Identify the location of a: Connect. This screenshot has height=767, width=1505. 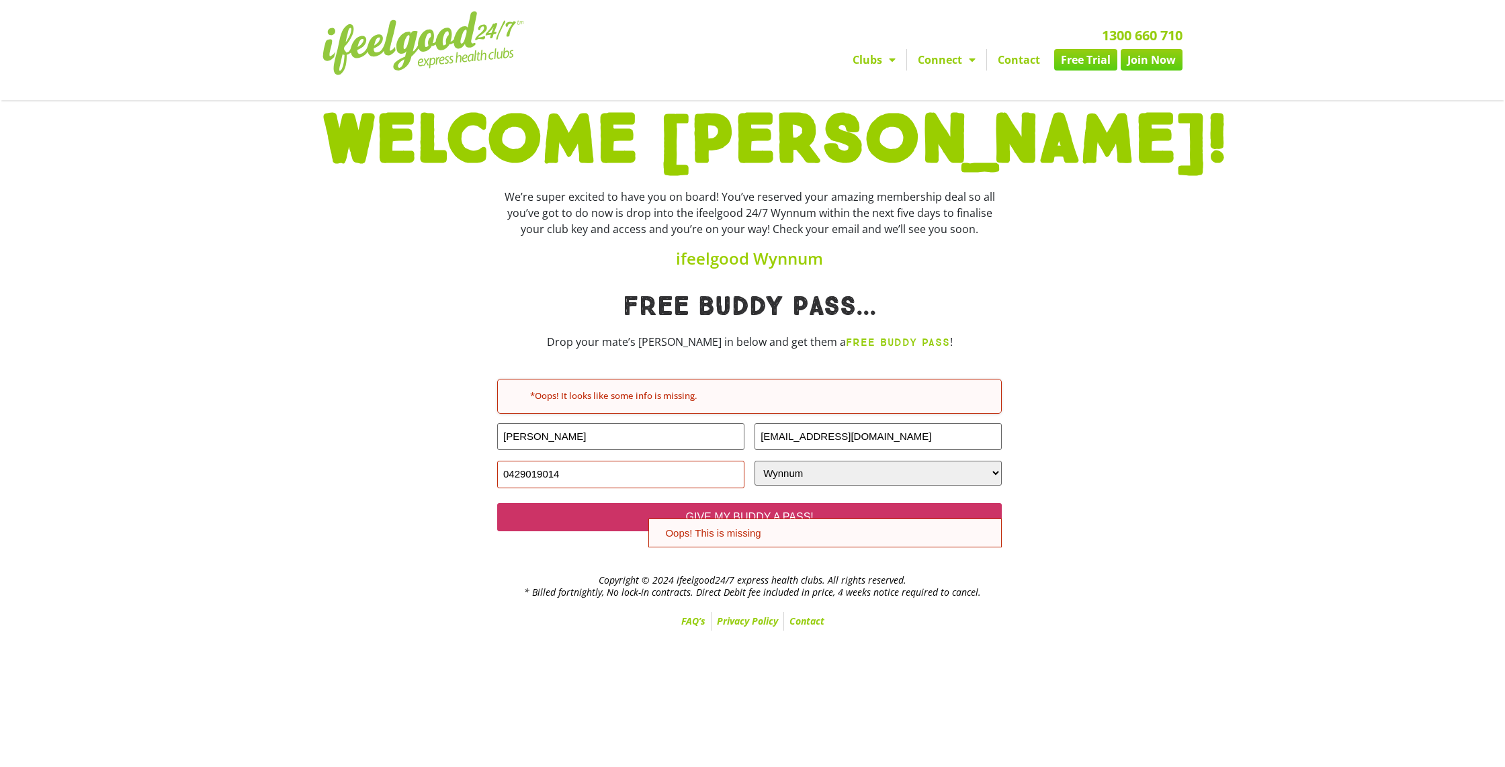
(947, 60).